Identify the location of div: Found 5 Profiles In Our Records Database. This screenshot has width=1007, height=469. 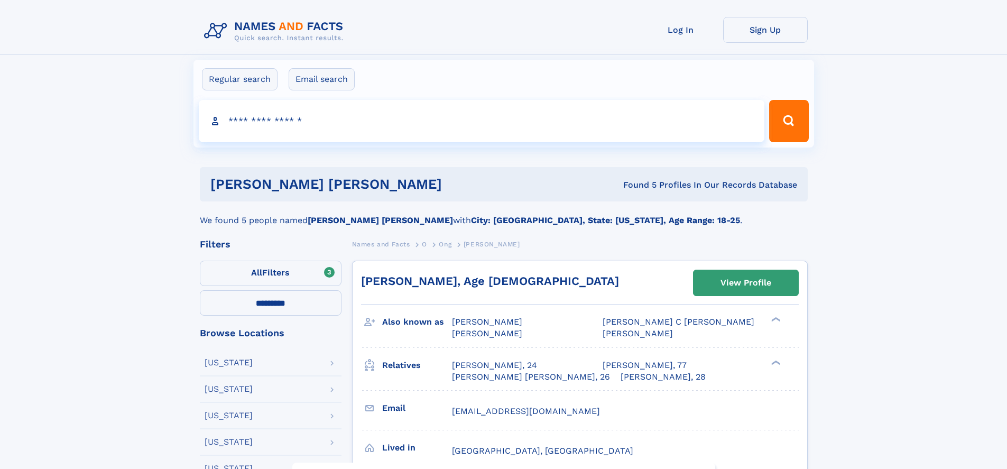
(664, 185).